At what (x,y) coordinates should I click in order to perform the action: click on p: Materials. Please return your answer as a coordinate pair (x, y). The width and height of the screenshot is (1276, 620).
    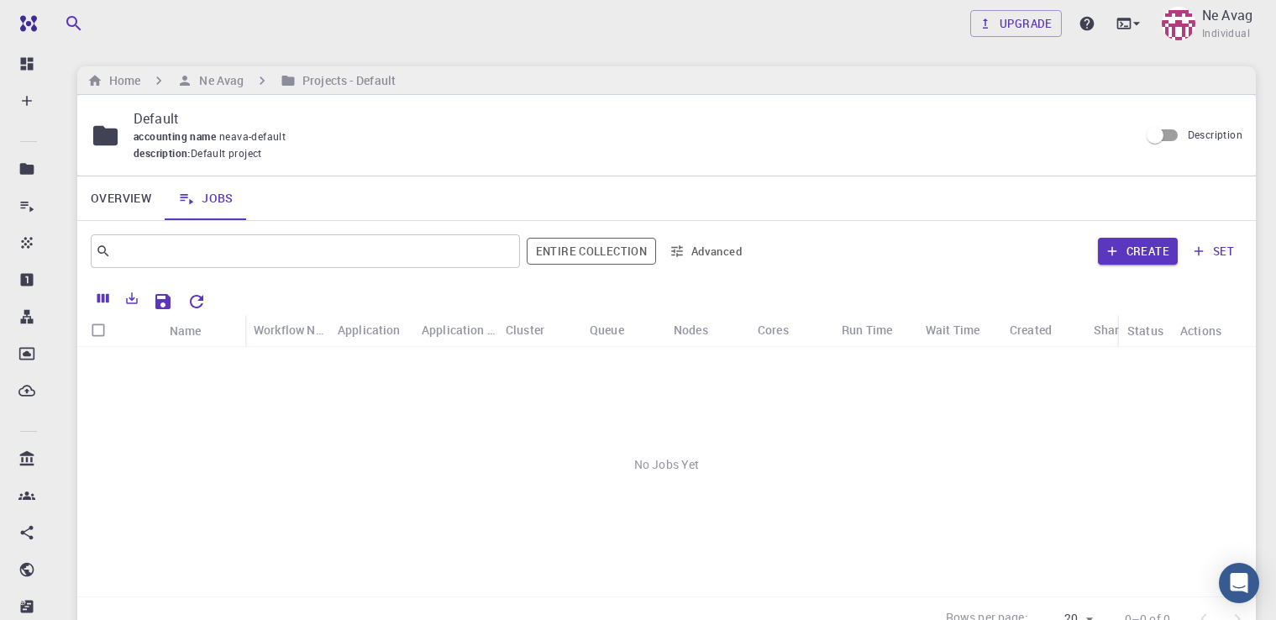
    Looking at the image, I should click on (50, 243).